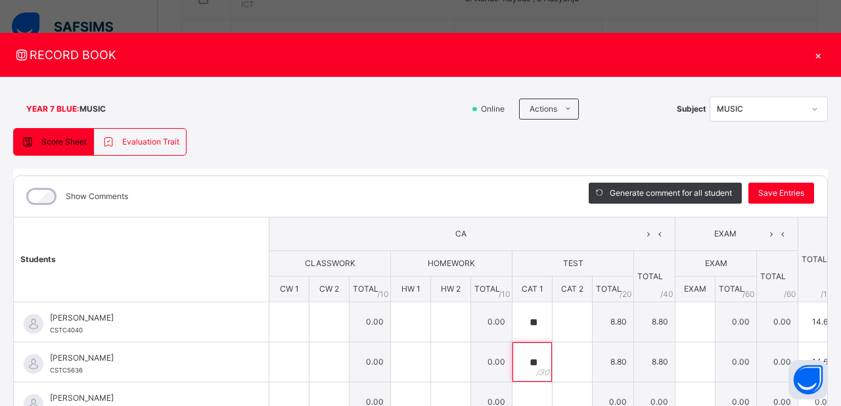 This screenshot has width=841, height=406. What do you see at coordinates (829, 294) in the screenshot?
I see `span: /100` at bounding box center [829, 294].